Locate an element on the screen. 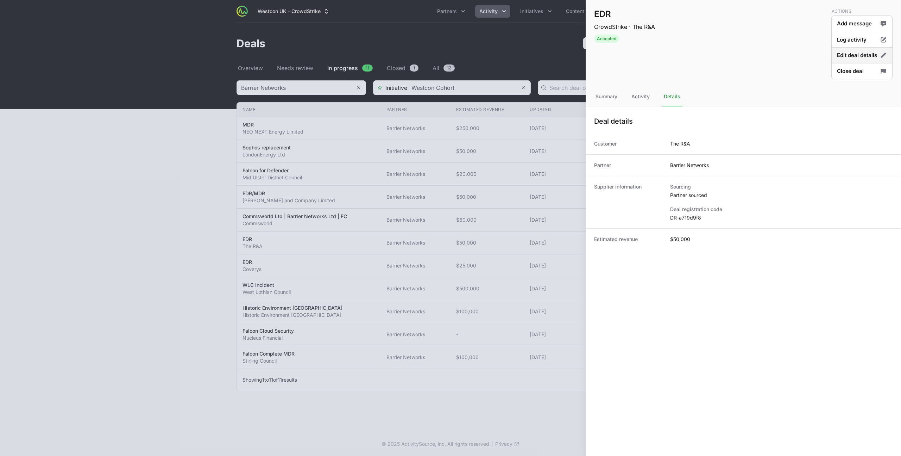 The height and width of the screenshot is (456, 901). button: Add message is located at coordinates (862, 24).